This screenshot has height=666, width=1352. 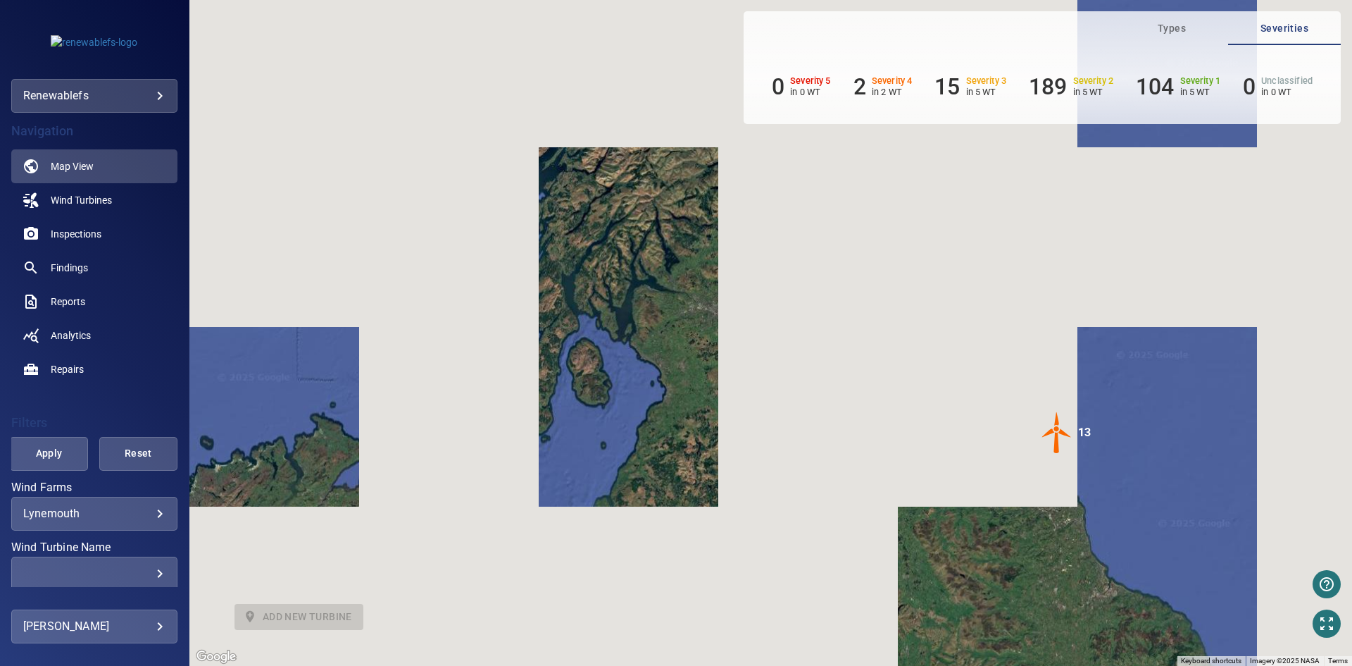 What do you see at coordinates (1338, 660) in the screenshot?
I see `a: Terms (opens in new tab)` at bounding box center [1338, 660].